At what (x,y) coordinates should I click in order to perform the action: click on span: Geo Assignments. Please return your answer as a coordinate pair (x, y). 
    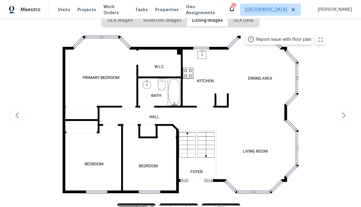
    Looking at the image, I should click on (204, 10).